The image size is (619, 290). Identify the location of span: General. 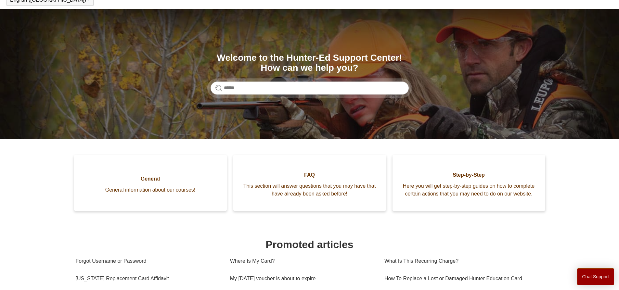
(150, 179).